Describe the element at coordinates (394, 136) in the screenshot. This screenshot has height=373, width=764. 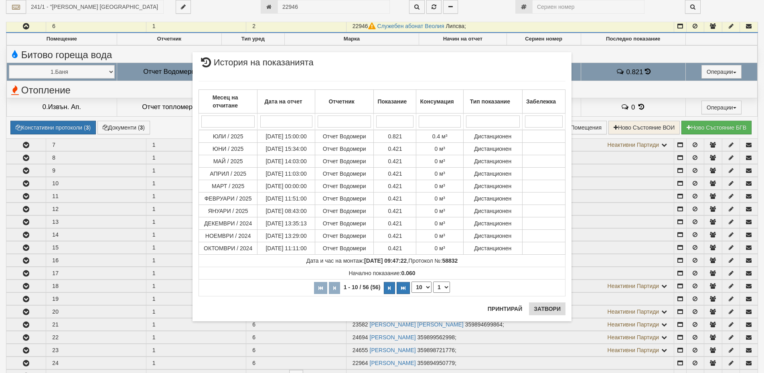
I see `span: 0.821` at that location.